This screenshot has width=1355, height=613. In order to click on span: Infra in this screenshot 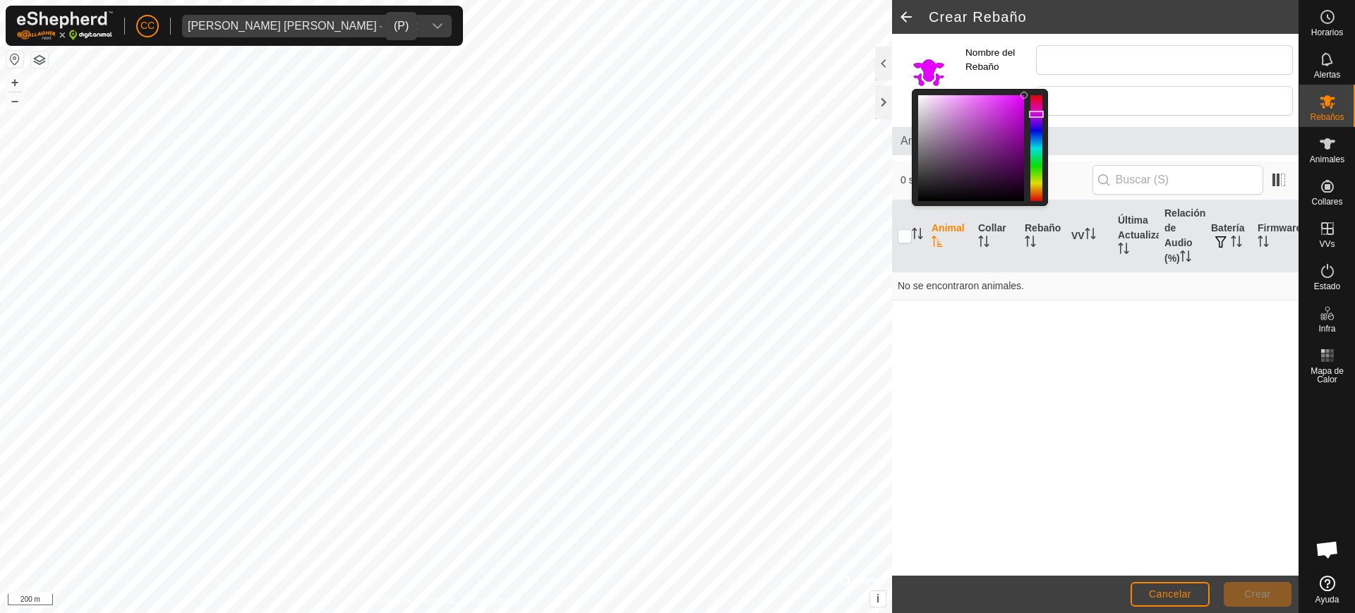, I will do `click(1327, 329)`.